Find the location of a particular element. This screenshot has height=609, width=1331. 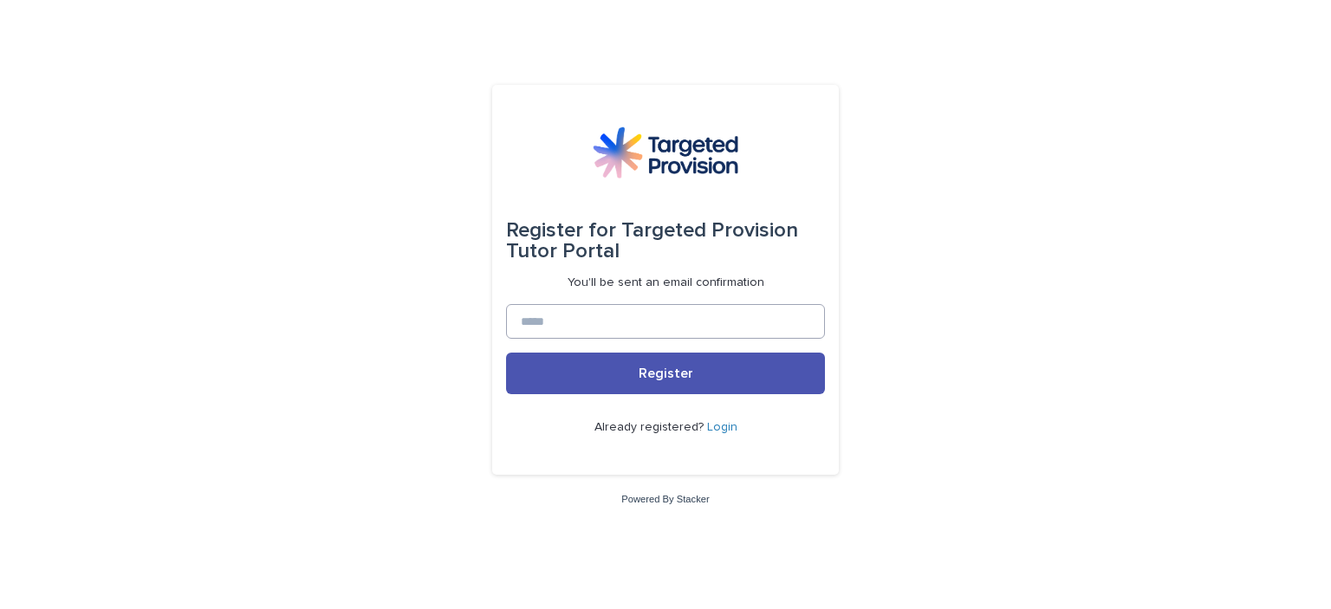

a: Powered By Stacker is located at coordinates (664, 499).